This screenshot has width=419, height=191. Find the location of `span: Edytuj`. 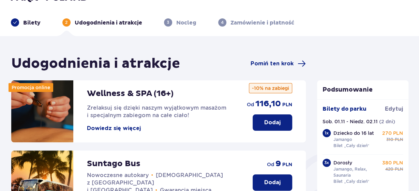

span: Edytuj is located at coordinates (394, 109).